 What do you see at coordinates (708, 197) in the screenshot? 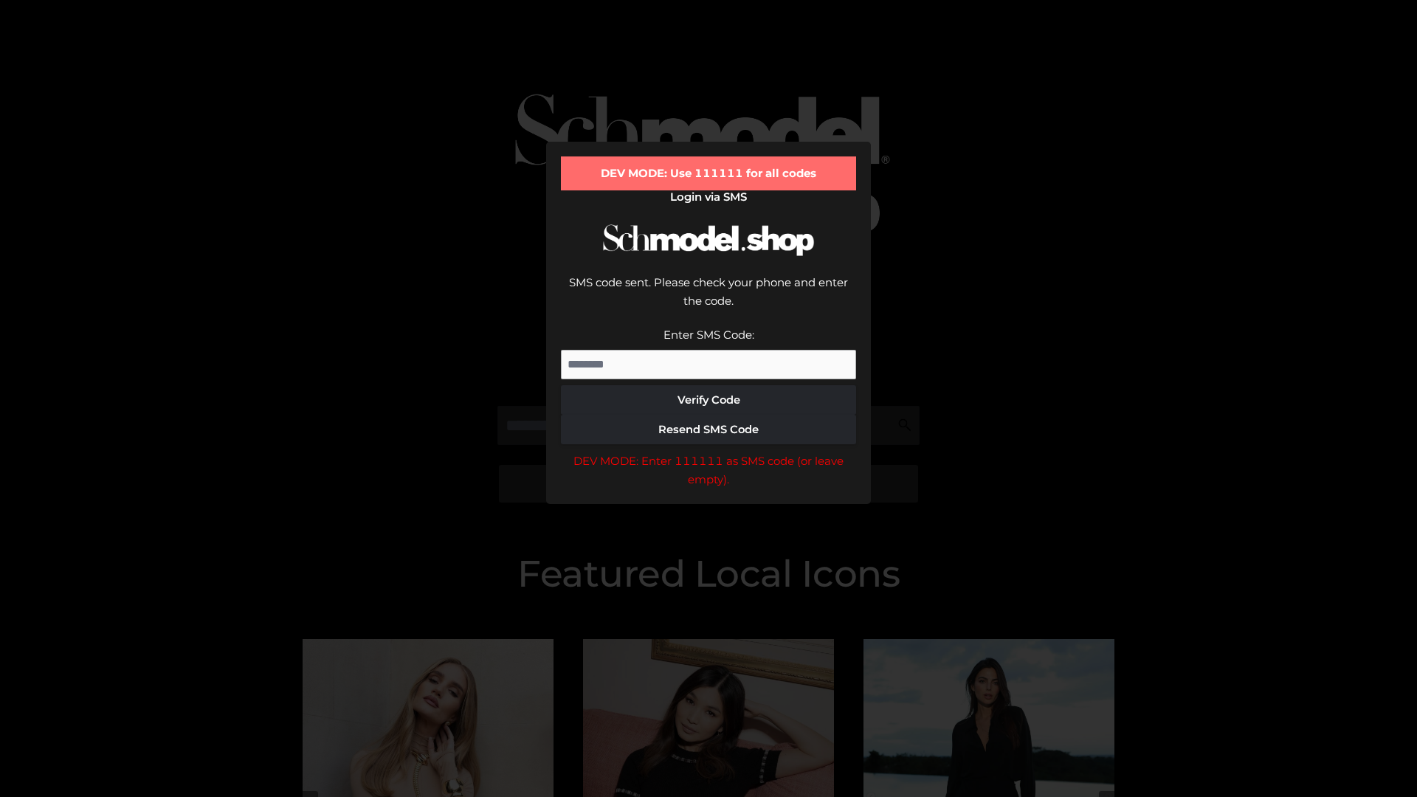
I see `h2: Login via SMS` at bounding box center [708, 197].